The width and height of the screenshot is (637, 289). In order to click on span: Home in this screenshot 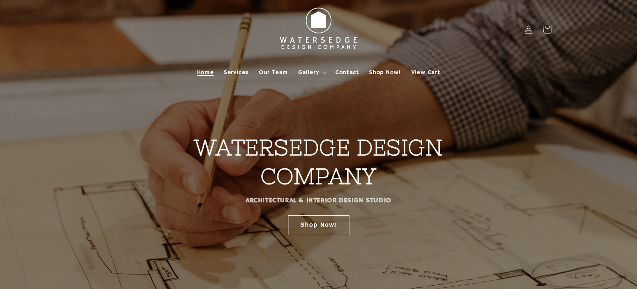, I will do `click(205, 72)`.